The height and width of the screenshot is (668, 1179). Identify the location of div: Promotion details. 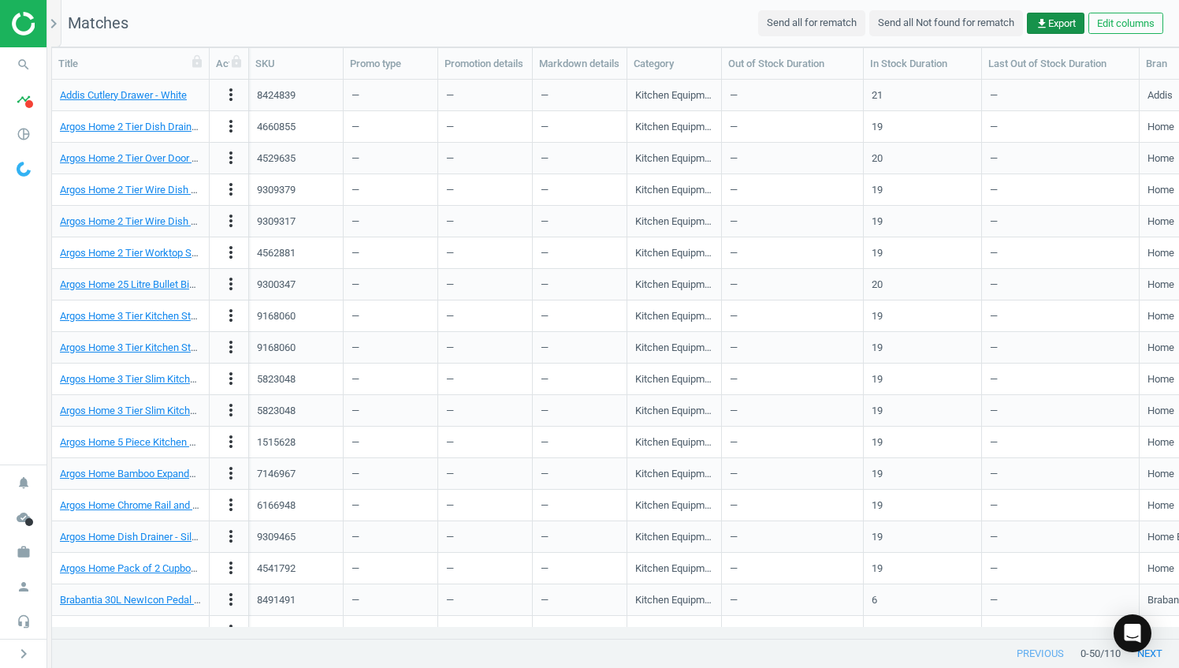
(485, 64).